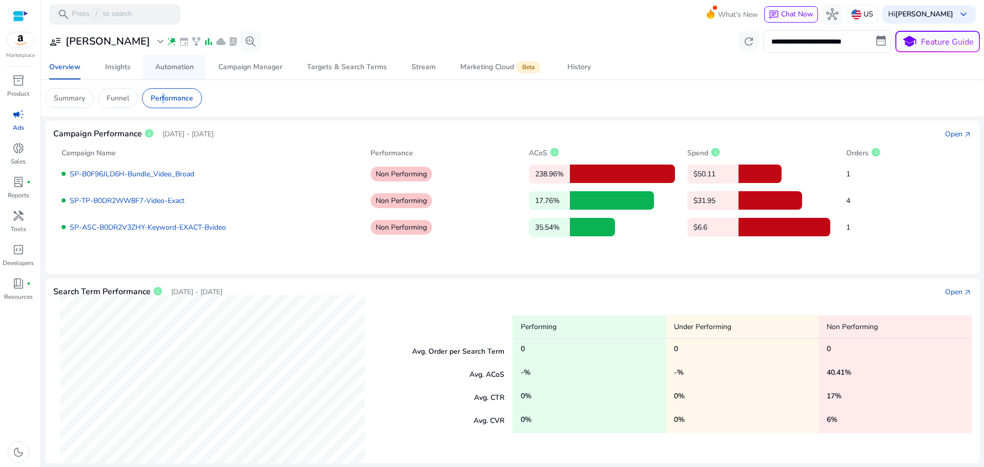 This screenshot has width=984, height=467. What do you see at coordinates (20, 40) in the screenshot?
I see `img: amazon.svg` at bounding box center [20, 40].